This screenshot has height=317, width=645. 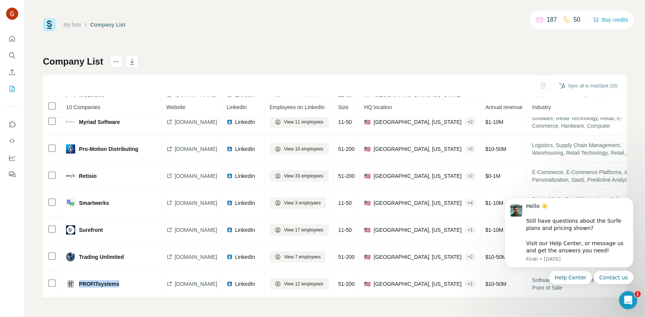 I want to click on p: Message from FinAI, sent 1d ago, so click(x=84, y=68).